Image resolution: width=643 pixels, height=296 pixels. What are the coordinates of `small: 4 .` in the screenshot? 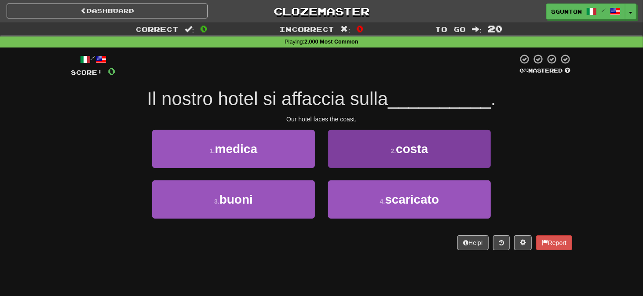 It's located at (382, 201).